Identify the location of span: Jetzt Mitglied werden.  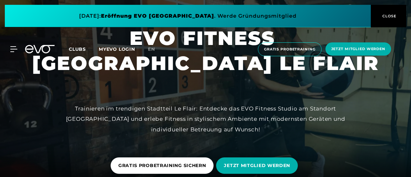
(358, 49).